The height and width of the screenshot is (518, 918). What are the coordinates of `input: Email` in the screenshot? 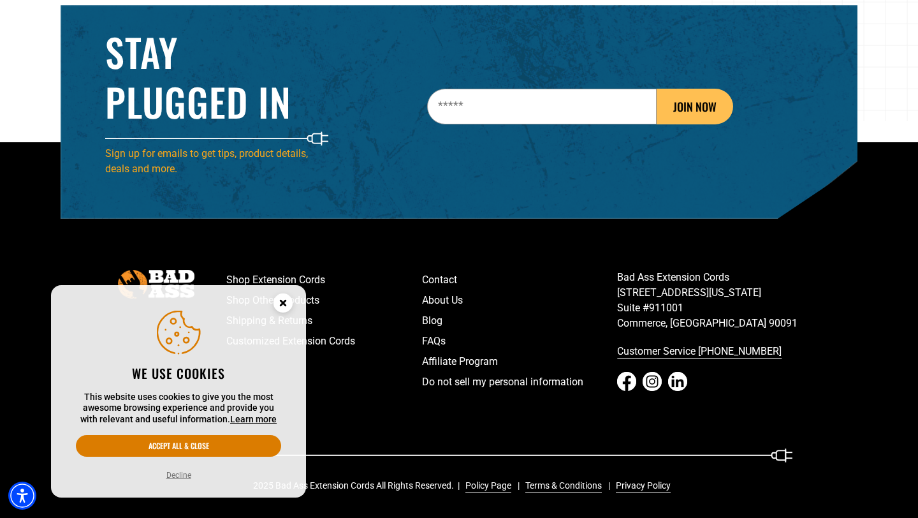 It's located at (542, 106).